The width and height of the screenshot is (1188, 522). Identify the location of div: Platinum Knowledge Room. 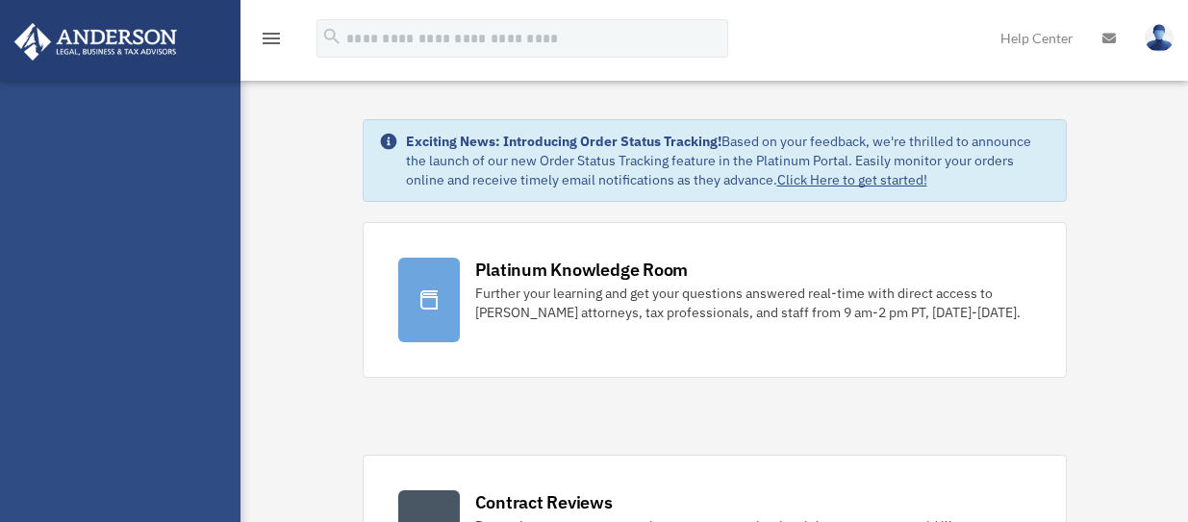
(582, 269).